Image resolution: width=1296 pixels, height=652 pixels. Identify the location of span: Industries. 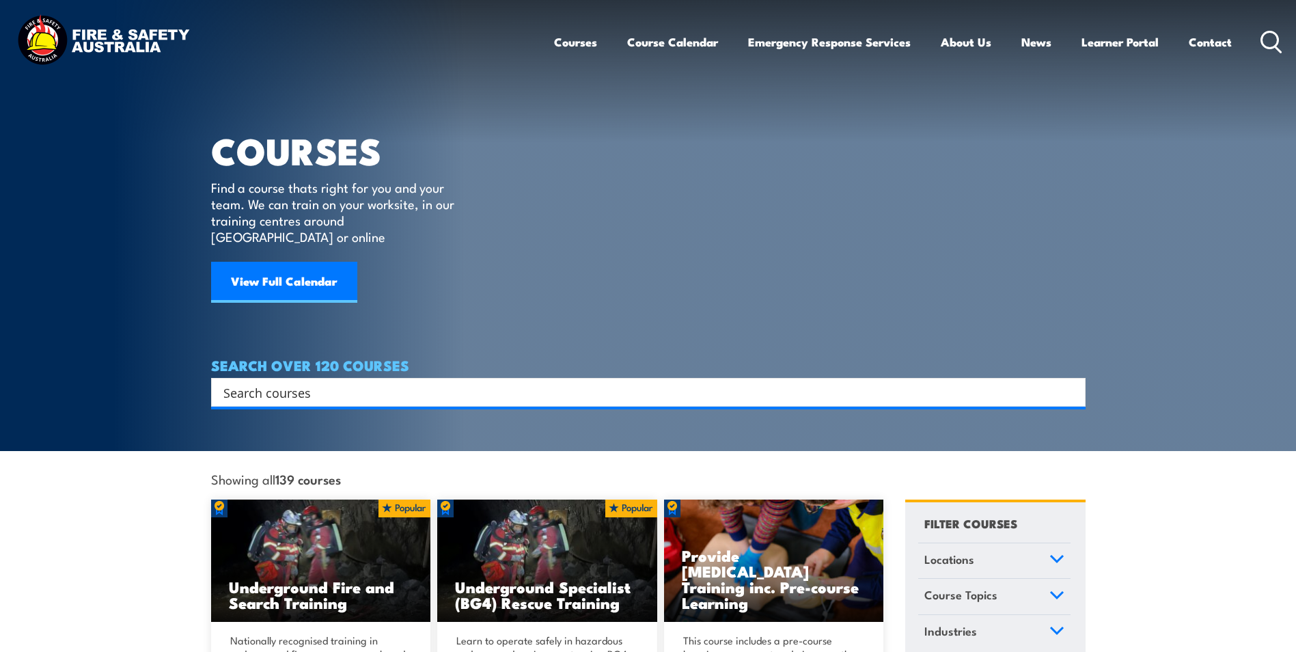
(951, 631).